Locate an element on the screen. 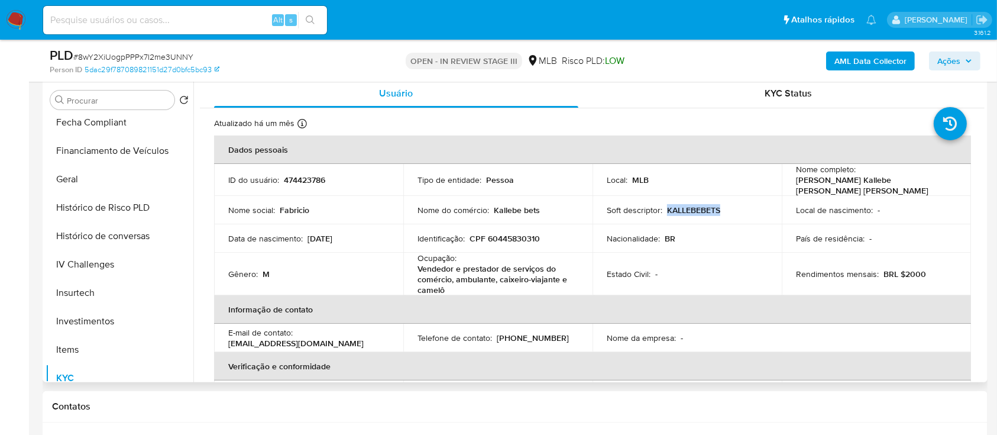  span: 3.161.2 is located at coordinates (982, 33).